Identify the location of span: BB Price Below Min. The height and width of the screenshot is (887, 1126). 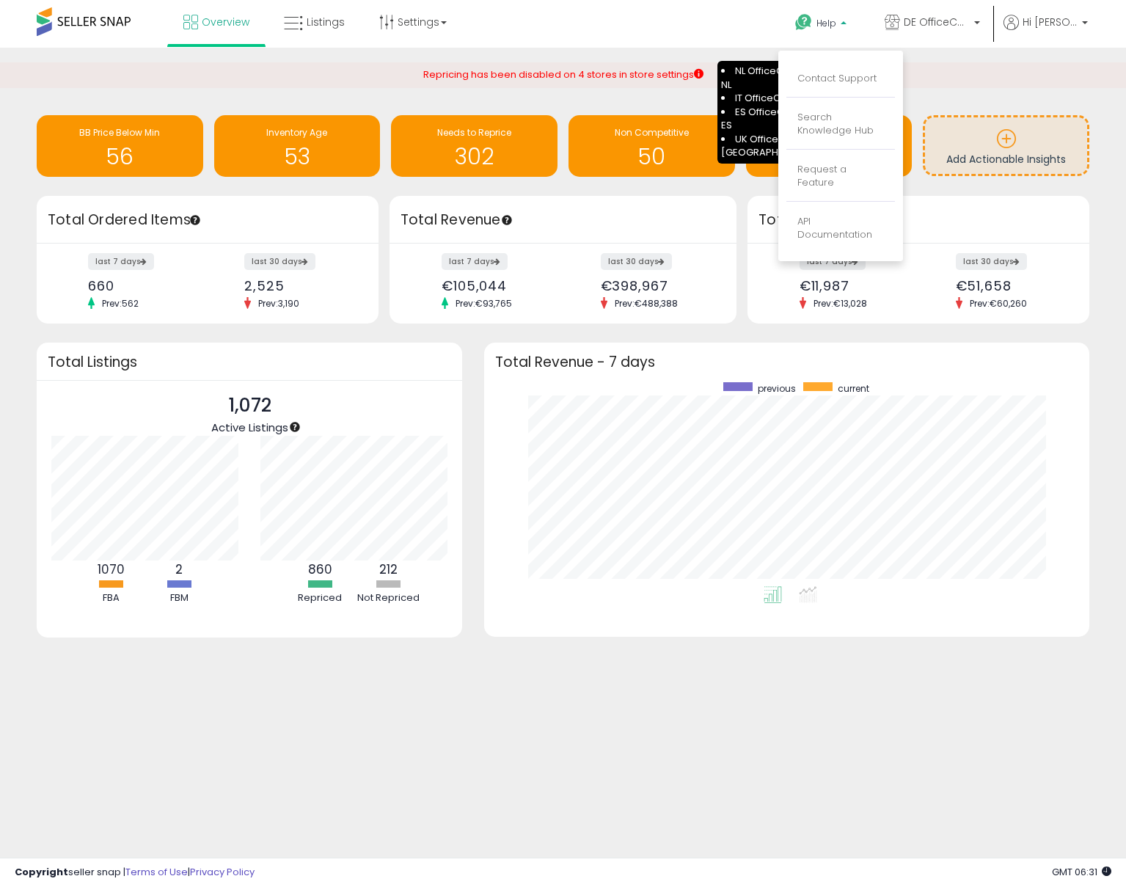
(120, 132).